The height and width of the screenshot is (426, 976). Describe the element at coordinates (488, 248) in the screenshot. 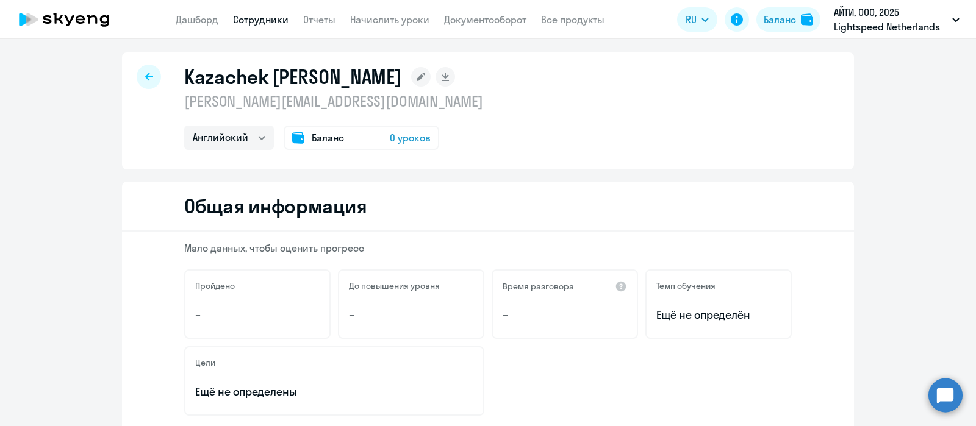

I see `p: Мало данных, чтобы оценить прогресс` at that location.